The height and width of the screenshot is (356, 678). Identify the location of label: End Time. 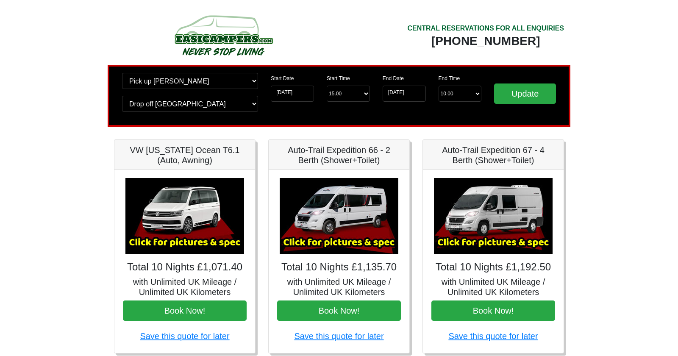
(449, 78).